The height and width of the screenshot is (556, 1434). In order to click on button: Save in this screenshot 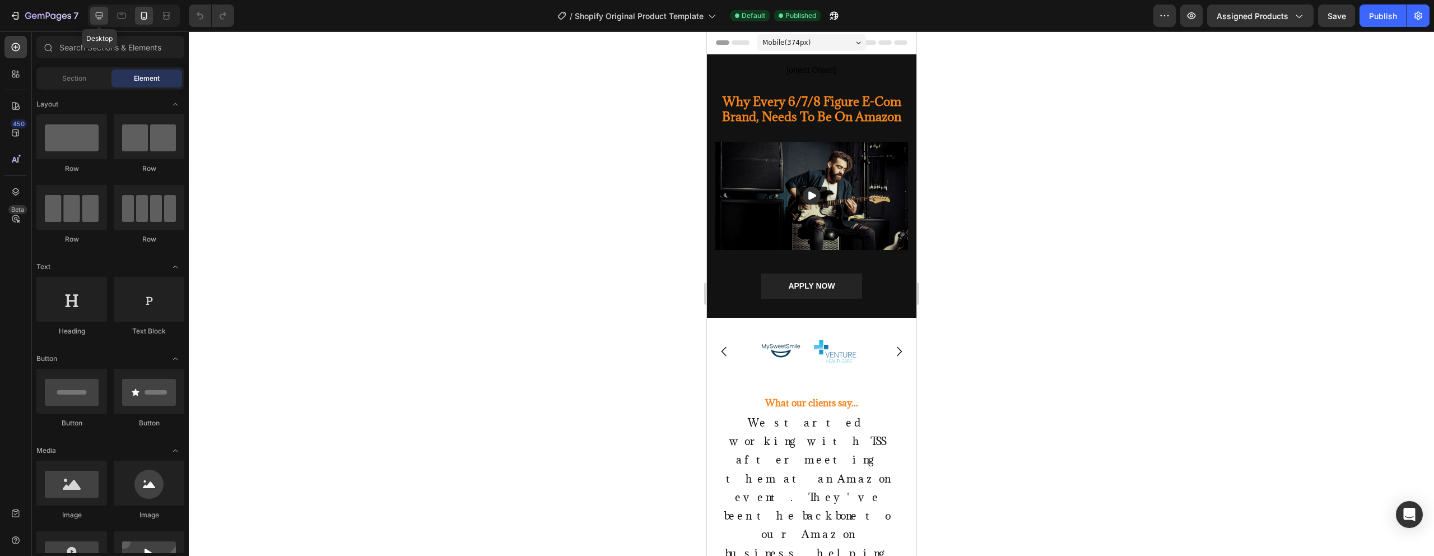, I will do `click(1337, 16)`.